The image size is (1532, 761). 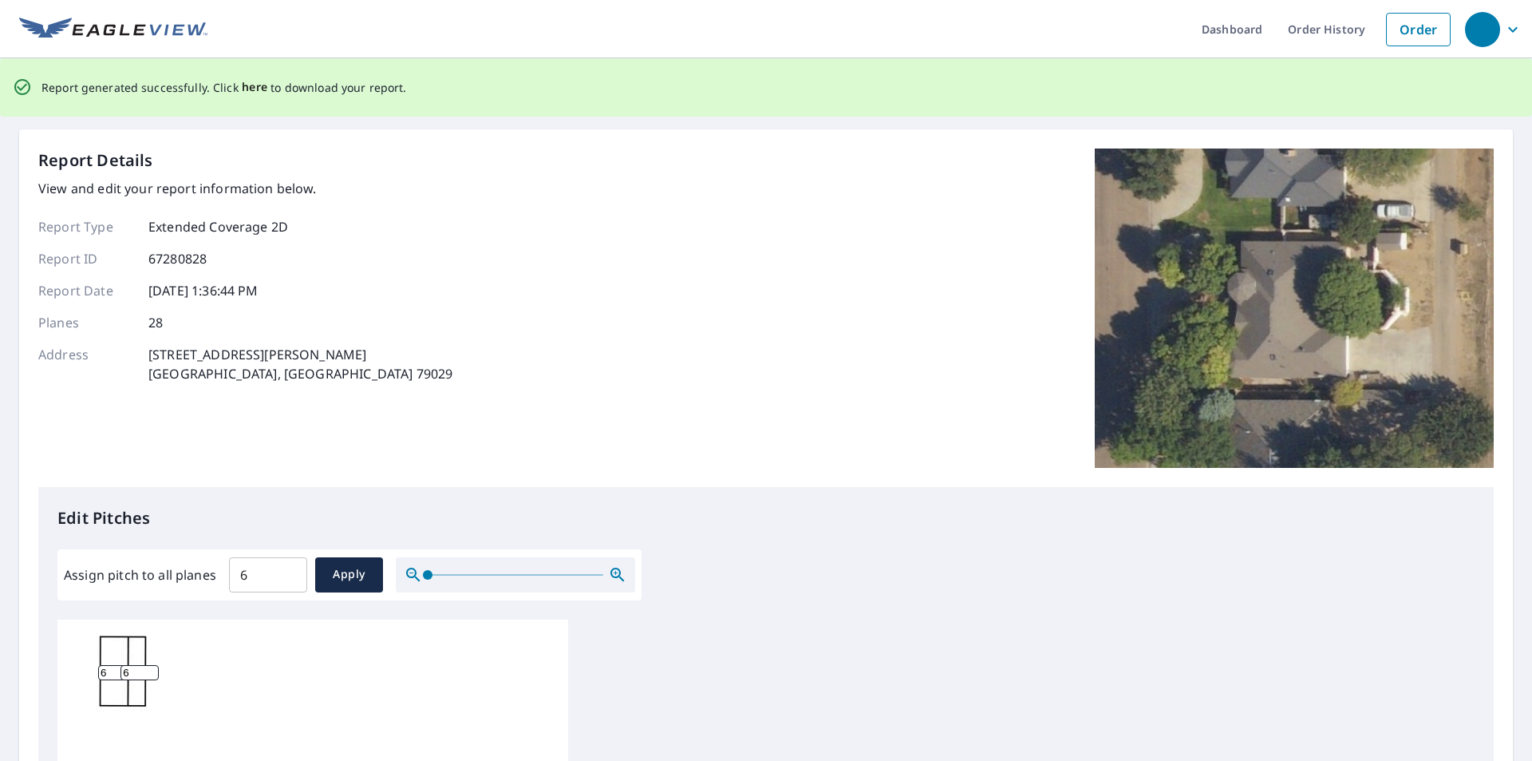 I want to click on p: View and edit your report information below., so click(x=245, y=188).